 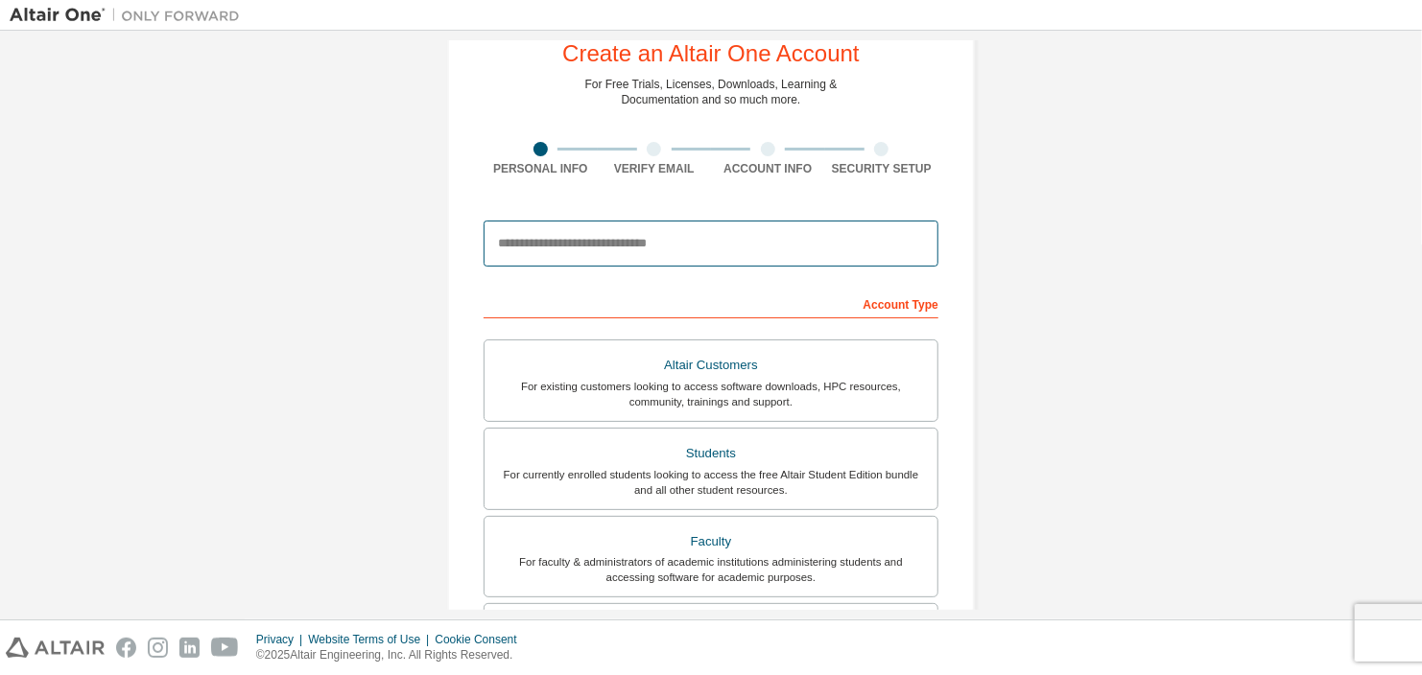 I want to click on img: altair_logo.svg, so click(x=55, y=648).